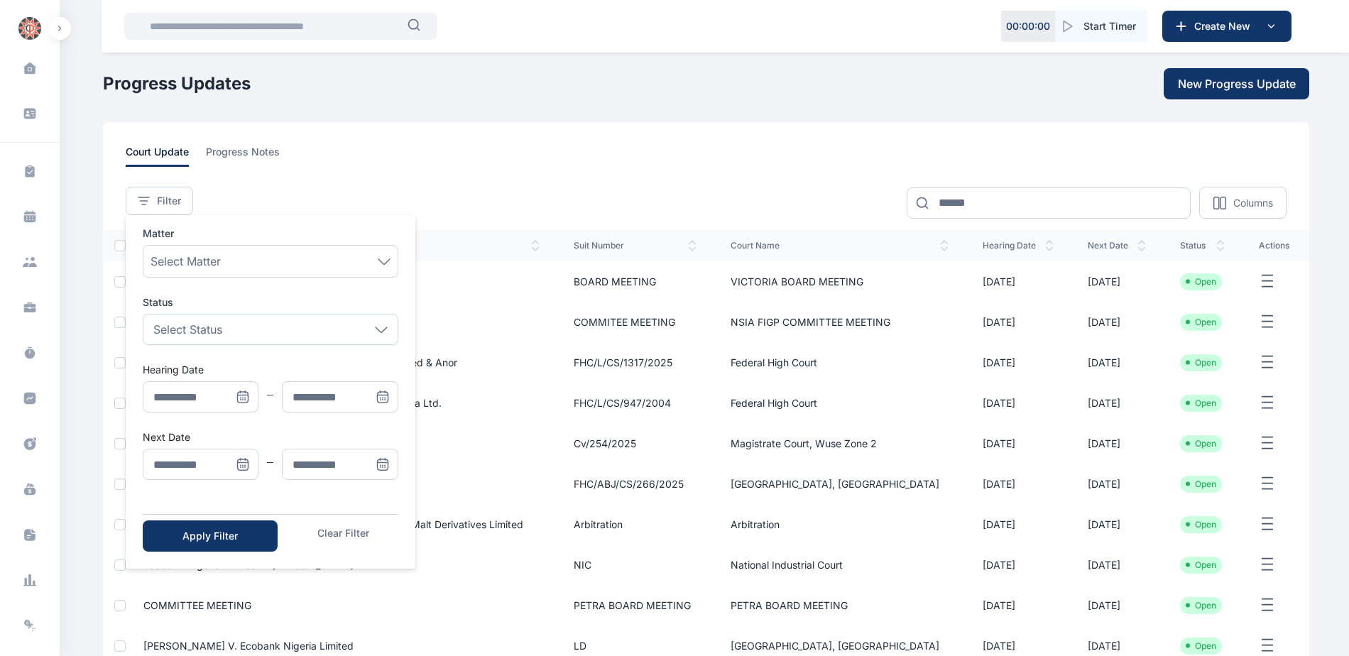  Describe the element at coordinates (635, 403) in the screenshot. I see `td: FHC/L/CS/947/2004` at that location.